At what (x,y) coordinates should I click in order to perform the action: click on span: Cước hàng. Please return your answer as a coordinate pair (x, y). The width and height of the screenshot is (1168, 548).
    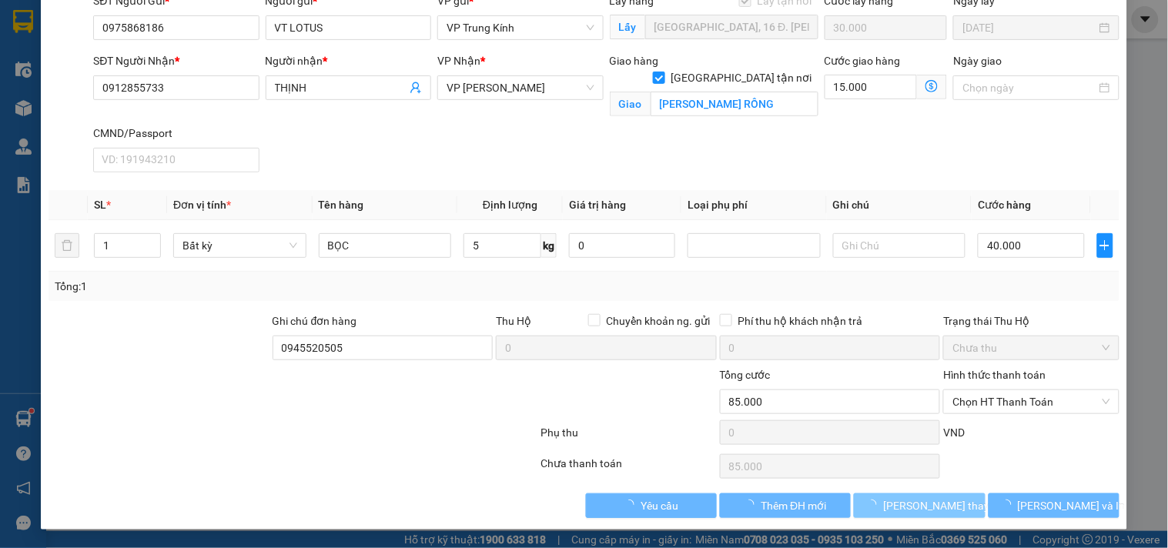
    Looking at the image, I should click on (1004, 205).